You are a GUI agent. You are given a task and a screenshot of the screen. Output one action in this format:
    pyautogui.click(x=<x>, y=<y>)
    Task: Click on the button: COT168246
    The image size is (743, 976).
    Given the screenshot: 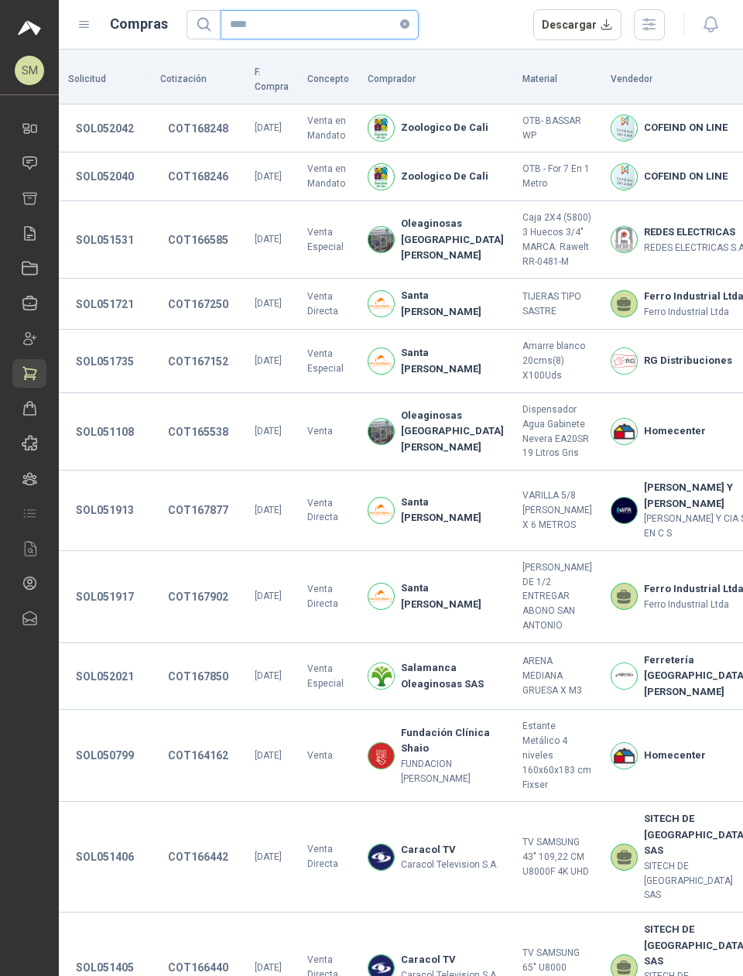 What is the action you would take?
    pyautogui.click(x=198, y=176)
    